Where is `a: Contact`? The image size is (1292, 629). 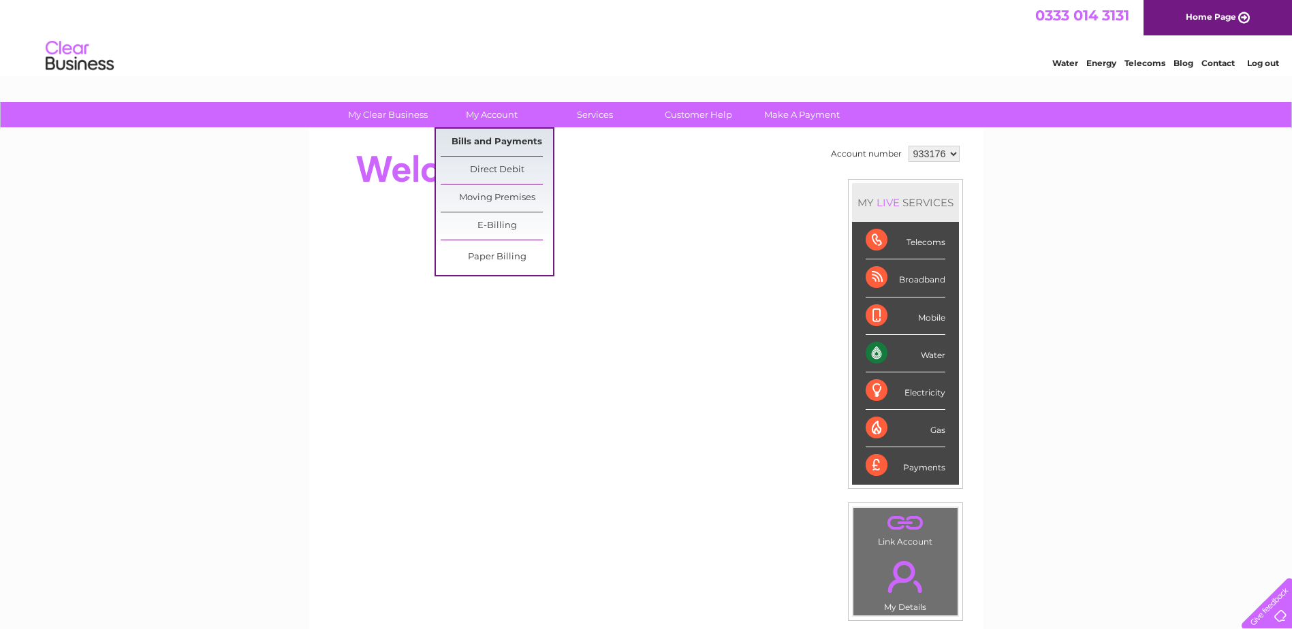 a: Contact is located at coordinates (1218, 63).